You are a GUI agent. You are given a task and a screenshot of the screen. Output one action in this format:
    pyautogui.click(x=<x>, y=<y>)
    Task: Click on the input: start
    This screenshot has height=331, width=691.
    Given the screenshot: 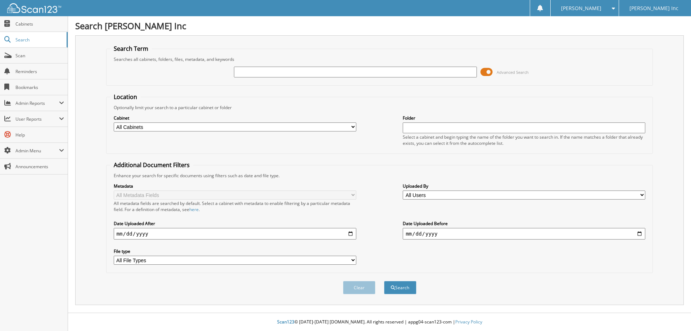 What is the action you would take?
    pyautogui.click(x=235, y=234)
    